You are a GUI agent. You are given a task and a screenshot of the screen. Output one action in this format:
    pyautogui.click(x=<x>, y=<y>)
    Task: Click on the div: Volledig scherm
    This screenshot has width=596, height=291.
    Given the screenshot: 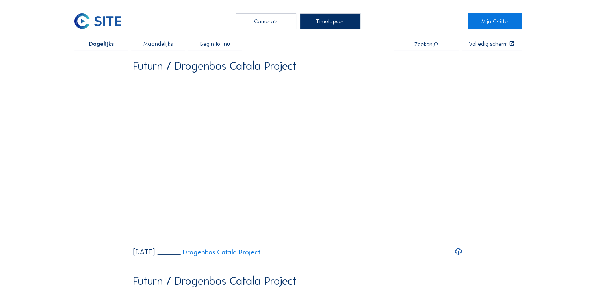 What is the action you would take?
    pyautogui.click(x=488, y=44)
    